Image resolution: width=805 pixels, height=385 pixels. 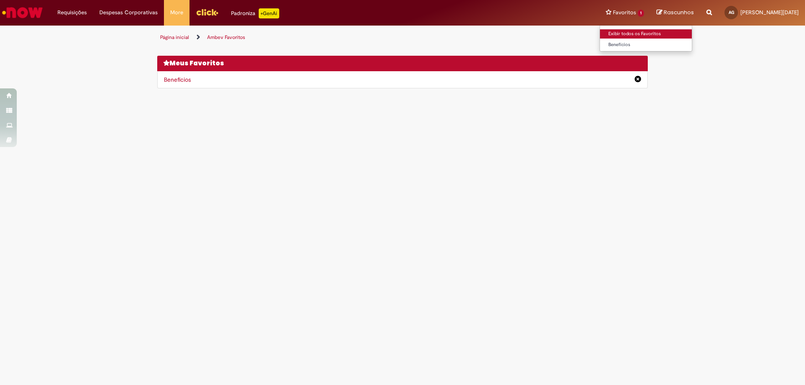 I want to click on span: Meus Favoritos, so click(x=197, y=63).